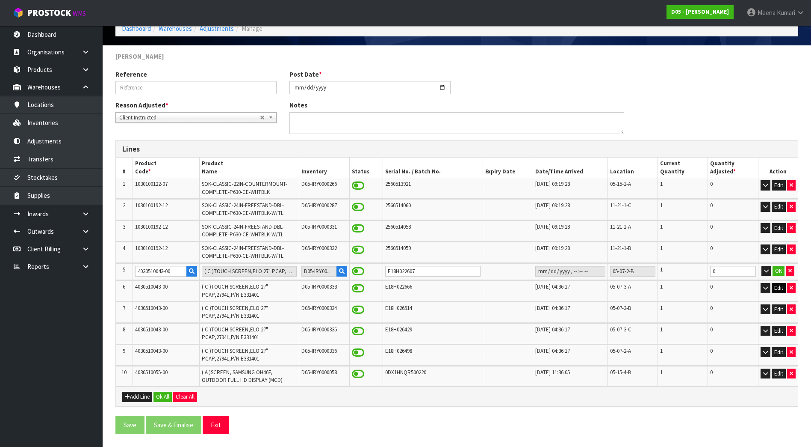  What do you see at coordinates (163, 396) in the screenshot?
I see `button: Ok All` at bounding box center [163, 396].